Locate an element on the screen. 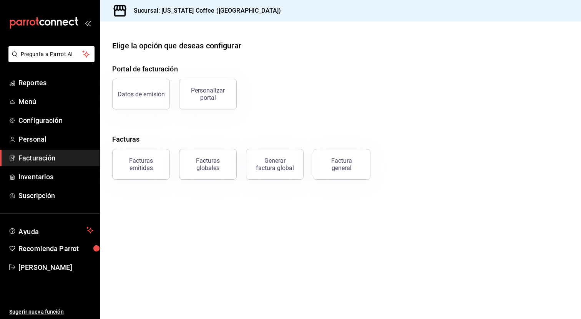  div: Elige la opción que deseas configurar is located at coordinates (177, 46).